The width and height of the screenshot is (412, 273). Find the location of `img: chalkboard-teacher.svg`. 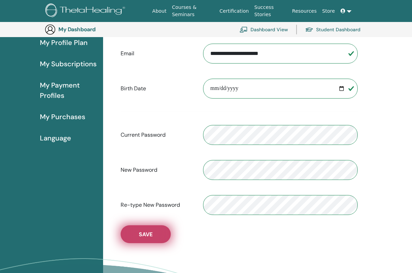

img: chalkboard-teacher.svg is located at coordinates (243, 30).